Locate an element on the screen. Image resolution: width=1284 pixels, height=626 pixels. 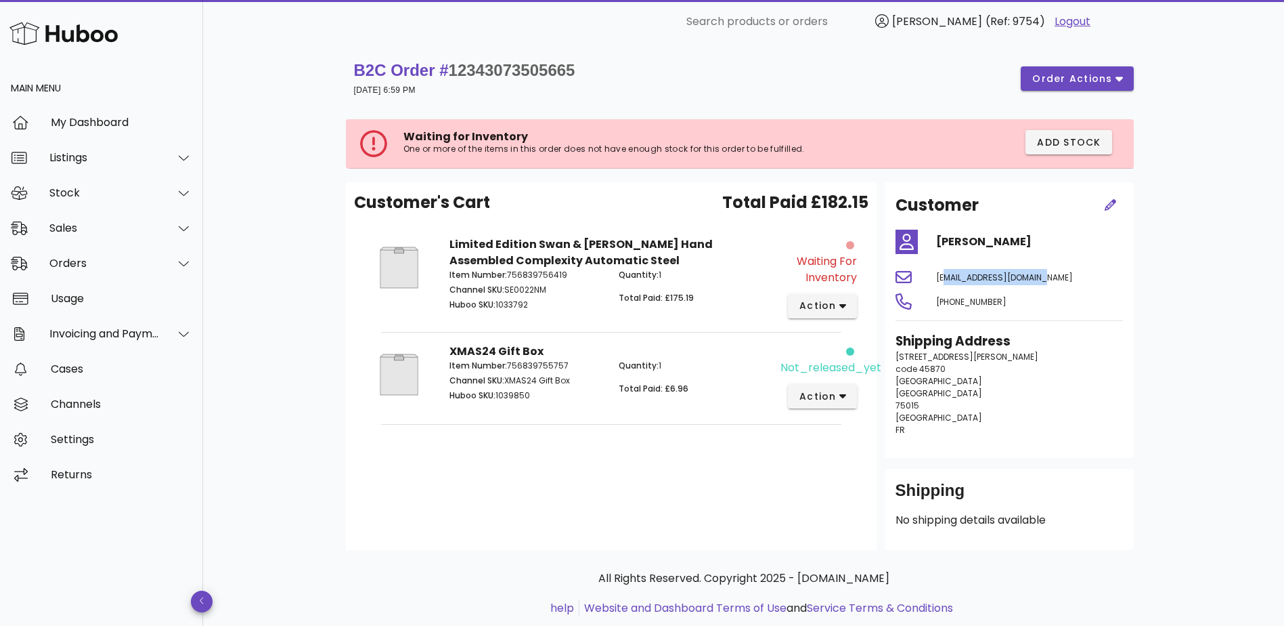
span: code 45870 is located at coordinates (921, 368).